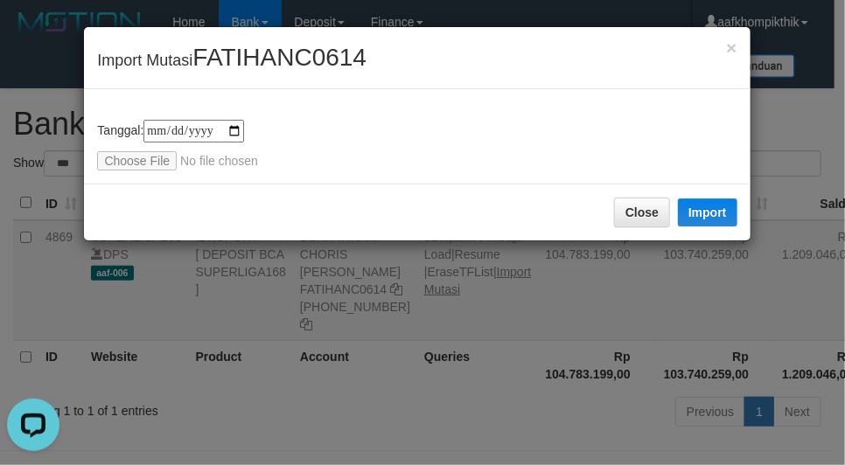 The image size is (845, 465). I want to click on button: Import, so click(707, 212).